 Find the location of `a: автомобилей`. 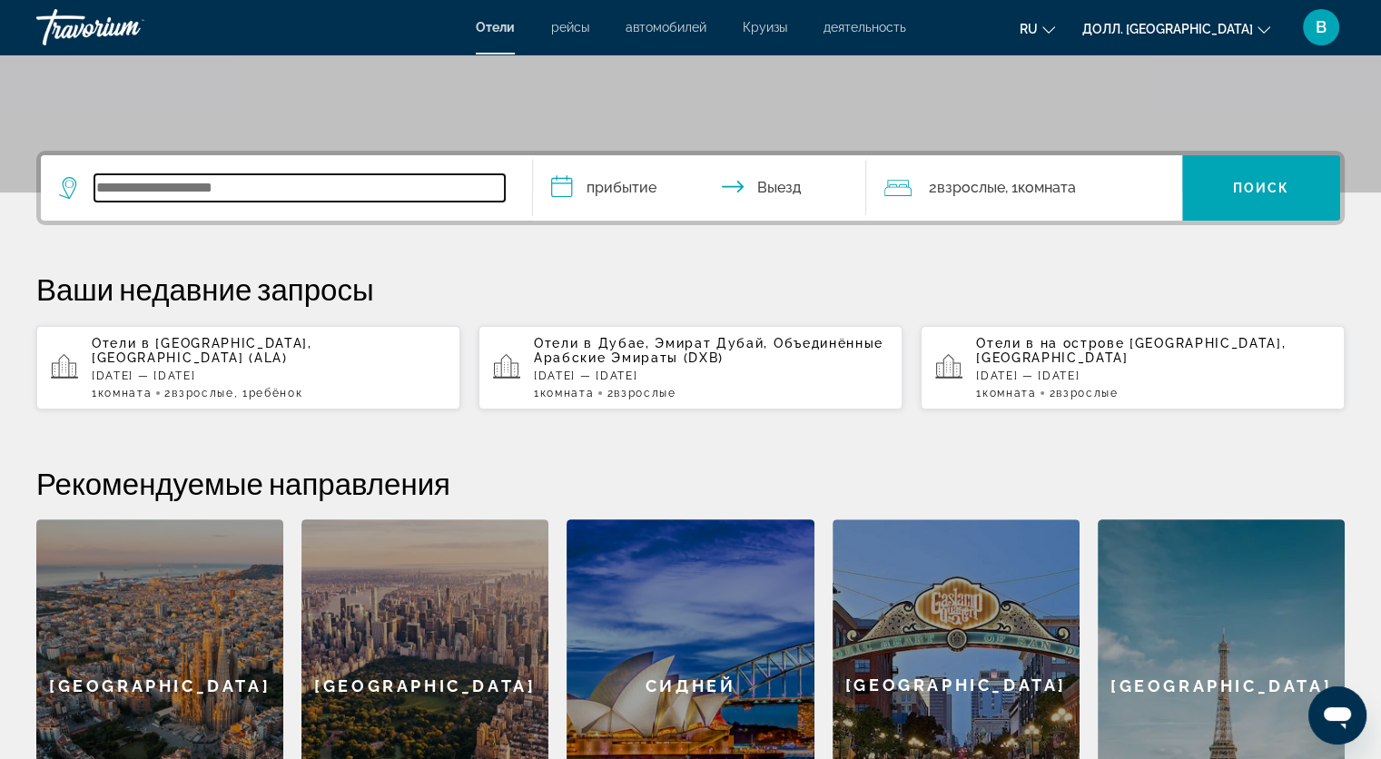

a: автомобилей is located at coordinates (666, 27).